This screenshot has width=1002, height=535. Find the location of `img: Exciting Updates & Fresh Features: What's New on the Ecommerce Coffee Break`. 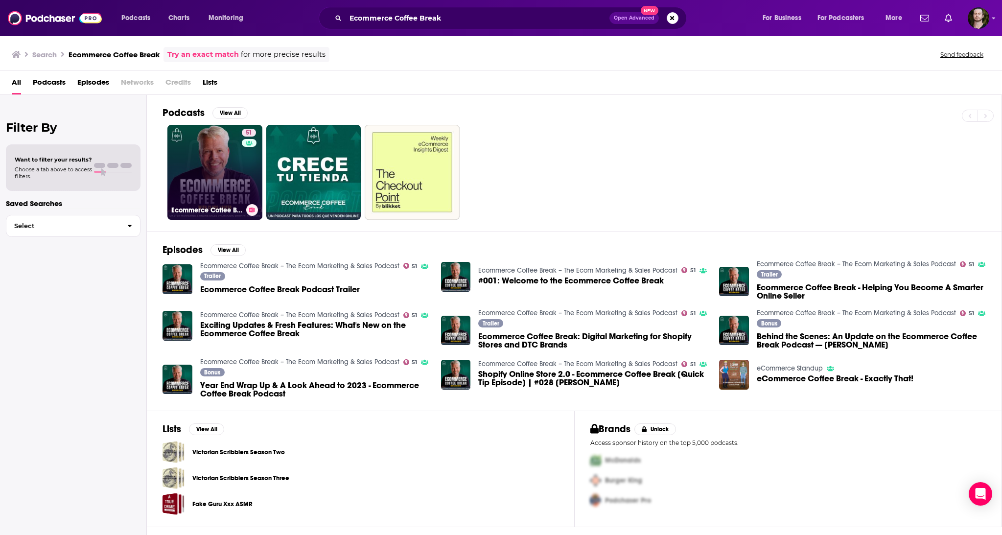

img: Exciting Updates & Fresh Features: What's New on the Ecommerce Coffee Break is located at coordinates (177, 326).